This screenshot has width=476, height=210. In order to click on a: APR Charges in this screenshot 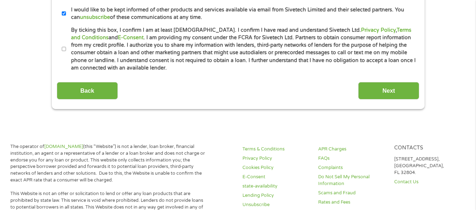, I will do `click(351, 149)`.